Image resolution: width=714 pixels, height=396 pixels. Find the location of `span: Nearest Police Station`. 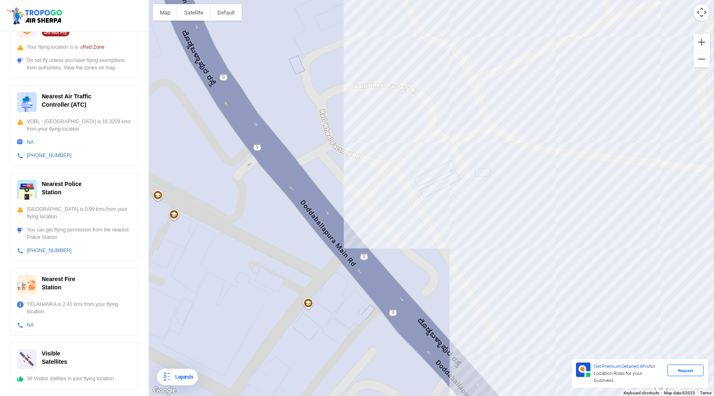

span: Nearest Police Station is located at coordinates (62, 188).